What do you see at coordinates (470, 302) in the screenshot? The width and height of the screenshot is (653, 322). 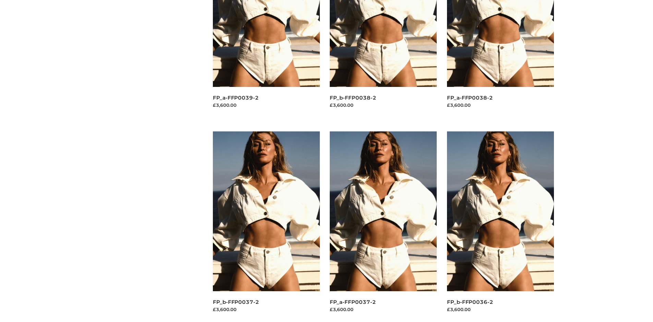 I see `a: FP_b-FFP0036-2` at bounding box center [470, 302].